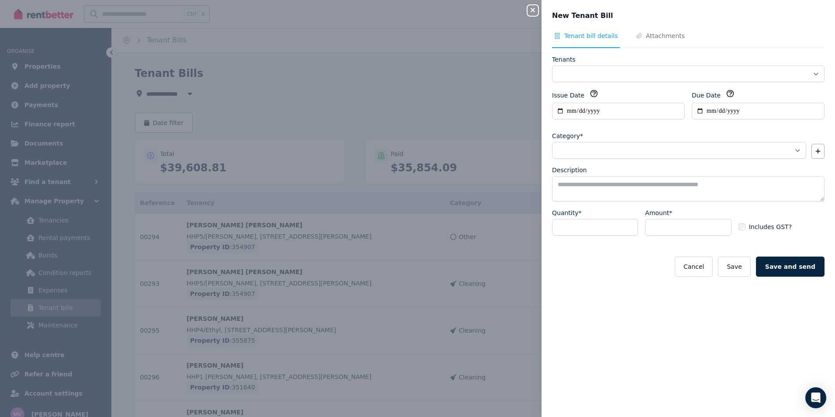 This screenshot has height=417, width=835. Describe the element at coordinates (790, 266) in the screenshot. I see `button: Save and send` at that location.